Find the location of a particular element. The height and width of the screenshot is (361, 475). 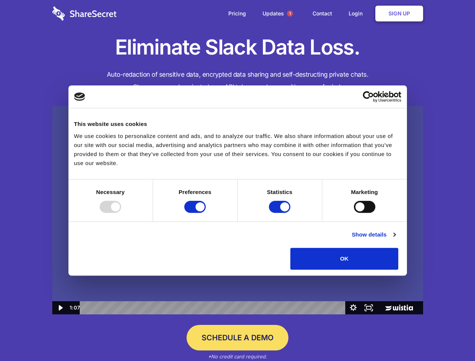

div: Playbar is located at coordinates (213, 307).